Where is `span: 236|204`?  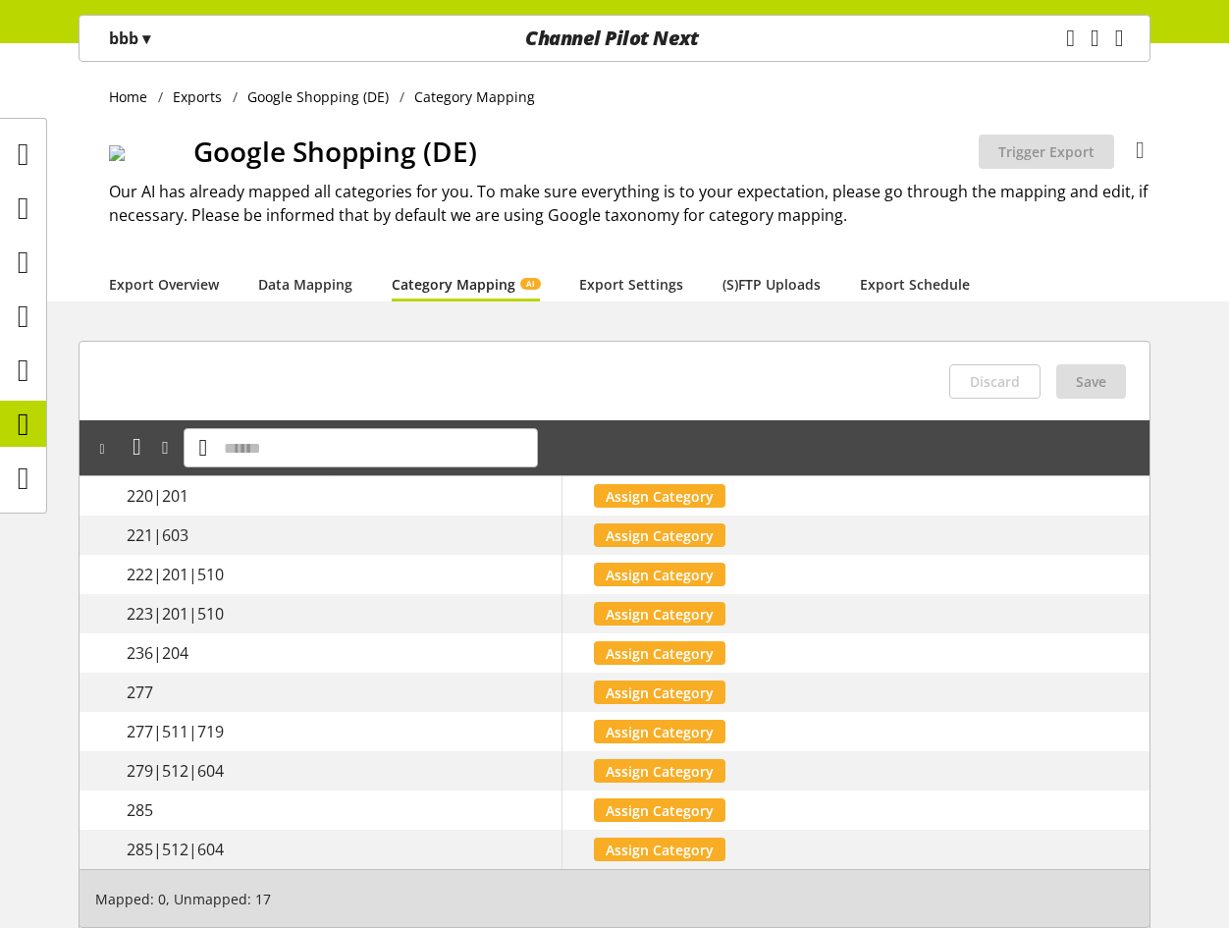 span: 236|204 is located at coordinates (157, 653).